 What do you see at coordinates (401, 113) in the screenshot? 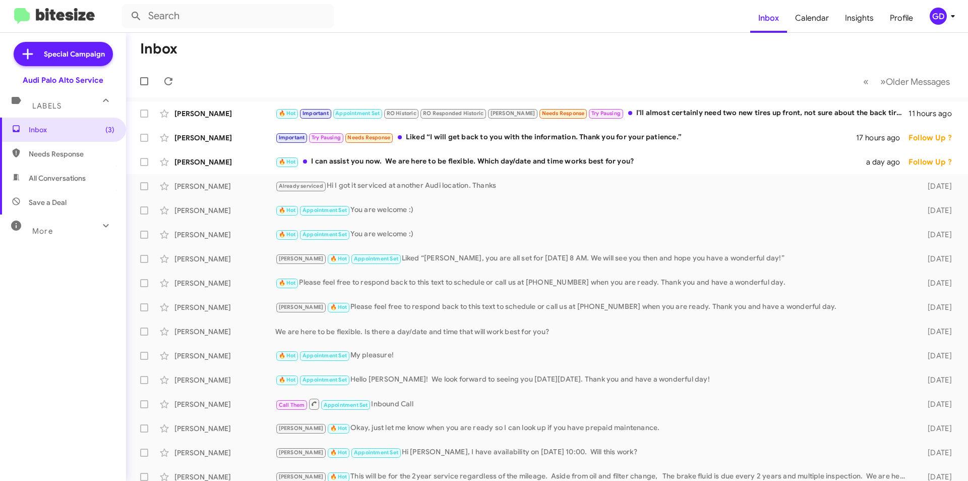
I see `span: RO Historic` at bounding box center [401, 113].